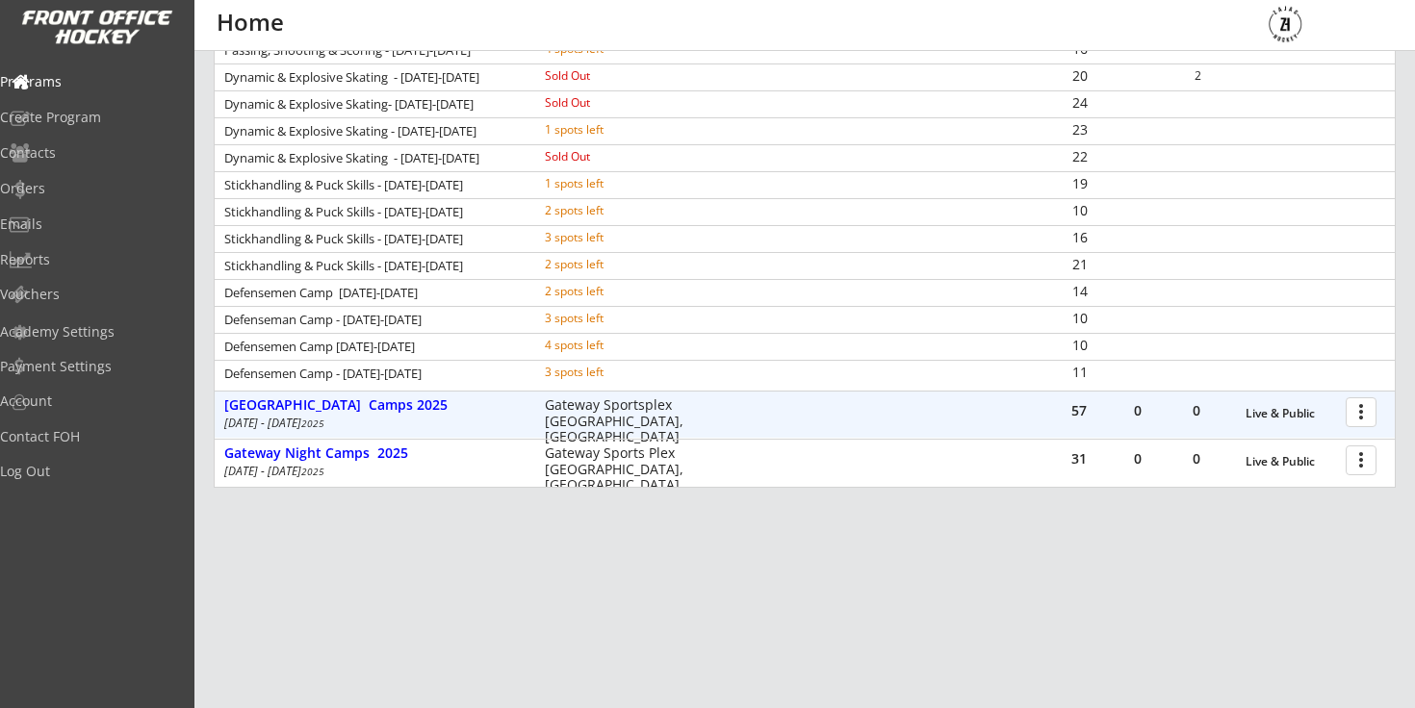  What do you see at coordinates (1079, 411) in the screenshot?
I see `div: 57` at bounding box center [1079, 411].